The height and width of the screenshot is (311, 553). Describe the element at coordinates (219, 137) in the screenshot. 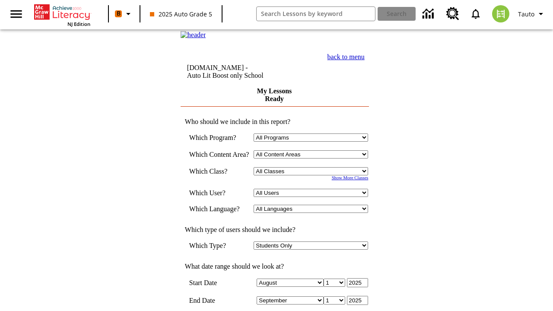

I see `td: Which Program?` at that location.